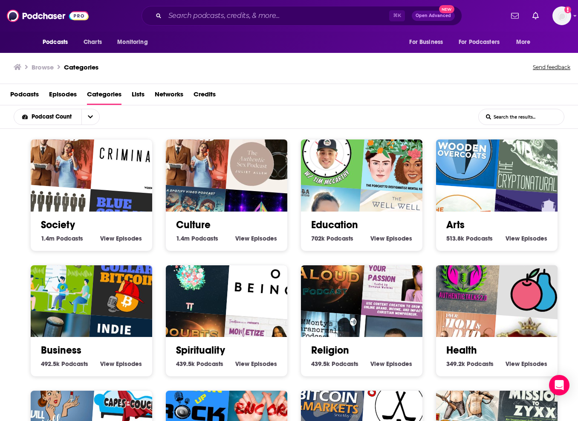  I want to click on span: 702k, so click(318, 238).